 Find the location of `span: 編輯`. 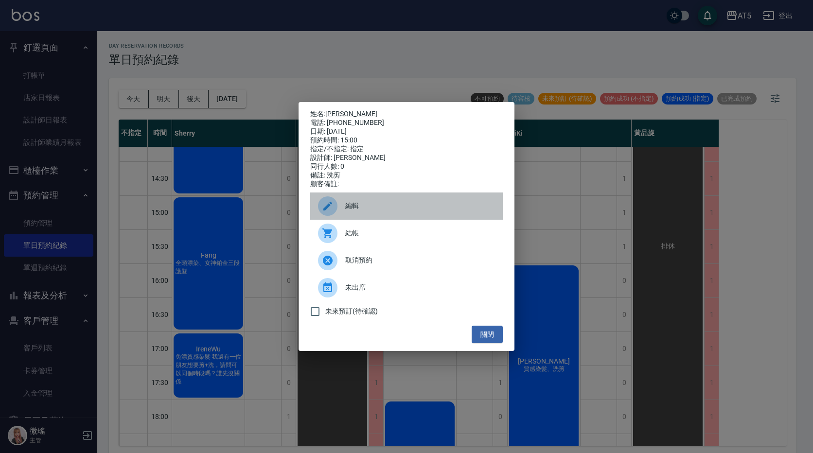

span: 編輯 is located at coordinates (420, 206).